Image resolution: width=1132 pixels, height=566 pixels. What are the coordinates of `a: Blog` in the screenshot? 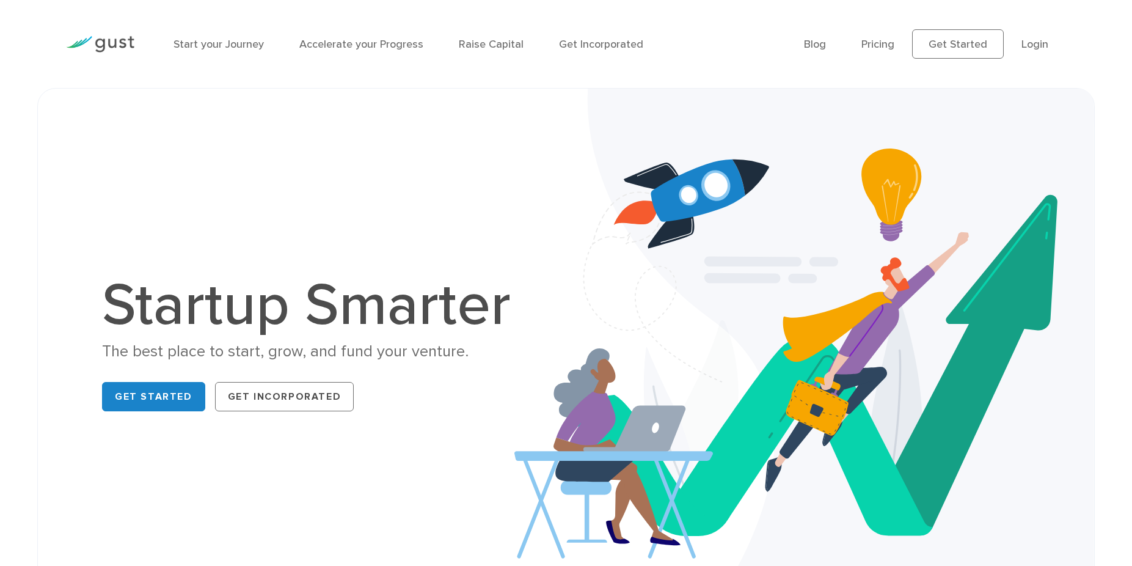 It's located at (815, 44).